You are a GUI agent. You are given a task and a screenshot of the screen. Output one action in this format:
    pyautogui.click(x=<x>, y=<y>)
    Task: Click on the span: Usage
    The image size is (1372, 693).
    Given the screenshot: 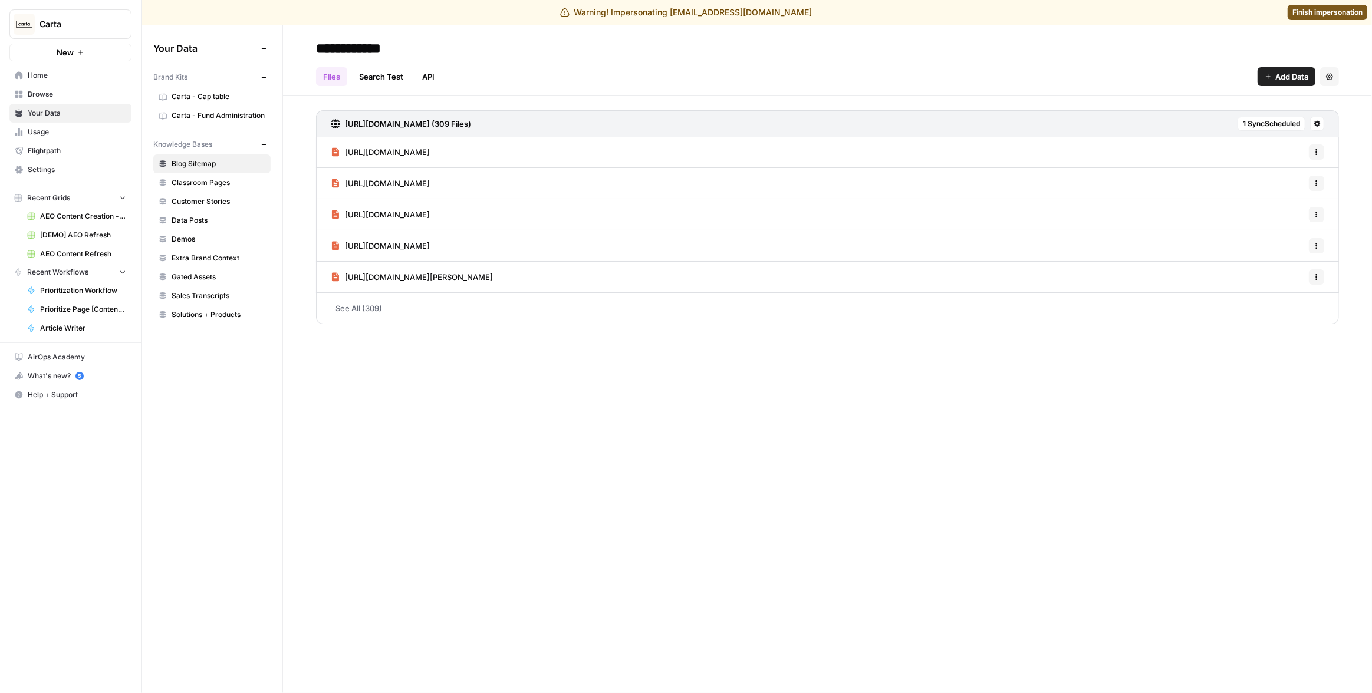 What is the action you would take?
    pyautogui.click(x=77, y=132)
    